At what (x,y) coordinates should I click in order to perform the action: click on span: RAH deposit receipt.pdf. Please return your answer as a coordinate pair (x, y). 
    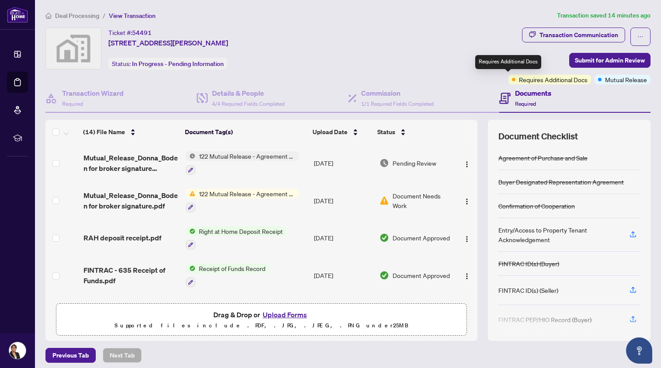
    Looking at the image, I should click on (122, 238).